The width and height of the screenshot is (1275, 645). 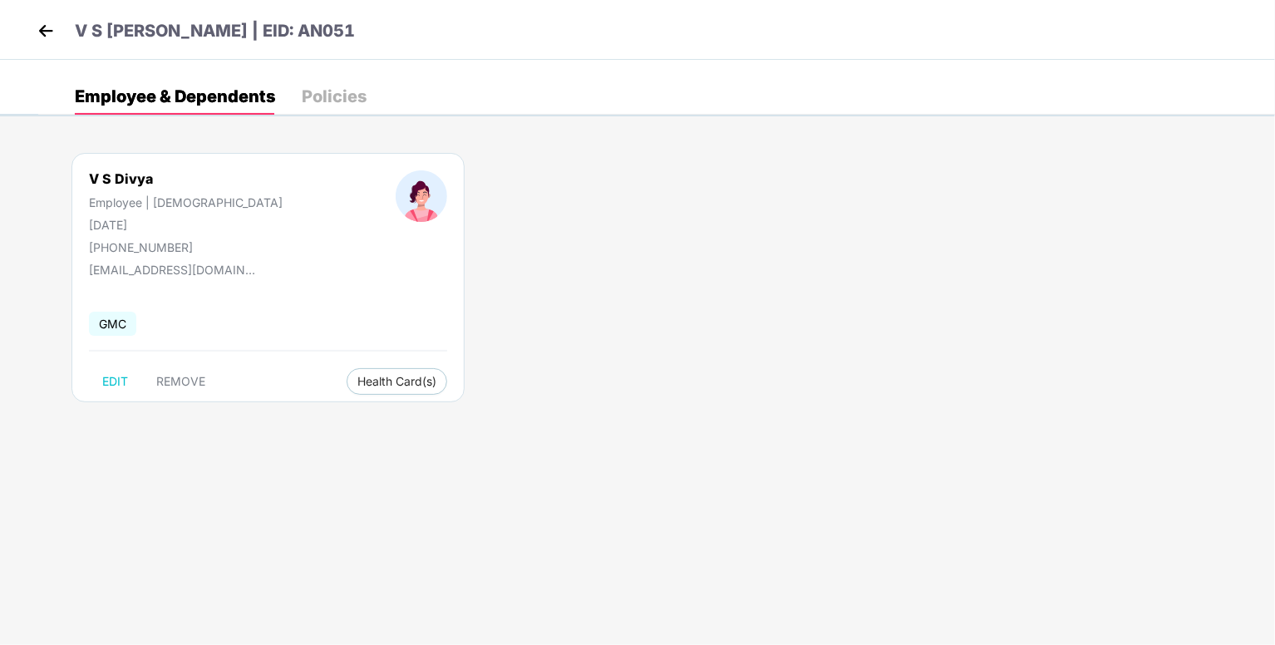 I want to click on span: GMC, so click(x=112, y=323).